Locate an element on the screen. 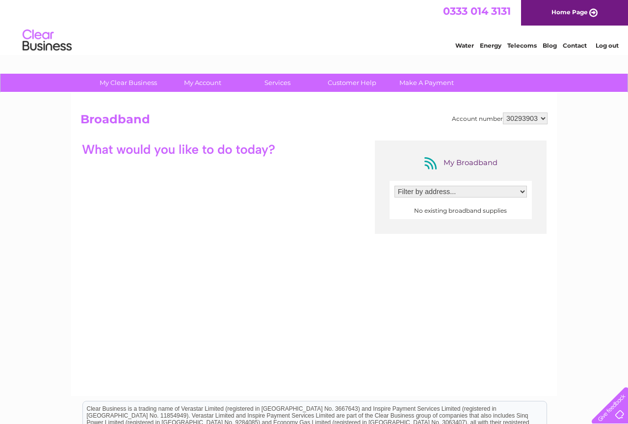  a: Customer Help is located at coordinates (352, 82).